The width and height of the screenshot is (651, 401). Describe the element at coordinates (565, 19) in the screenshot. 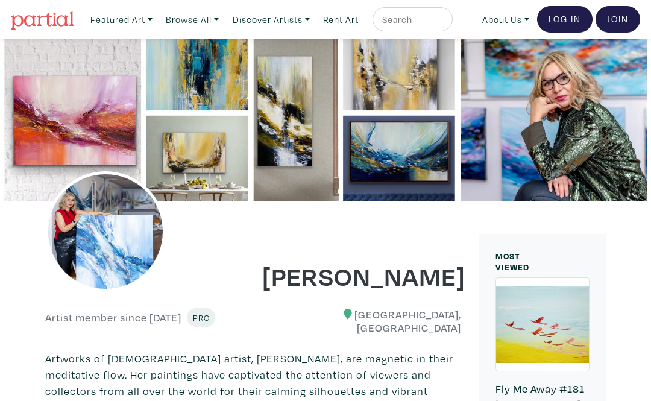

I see `a: Log In` at that location.